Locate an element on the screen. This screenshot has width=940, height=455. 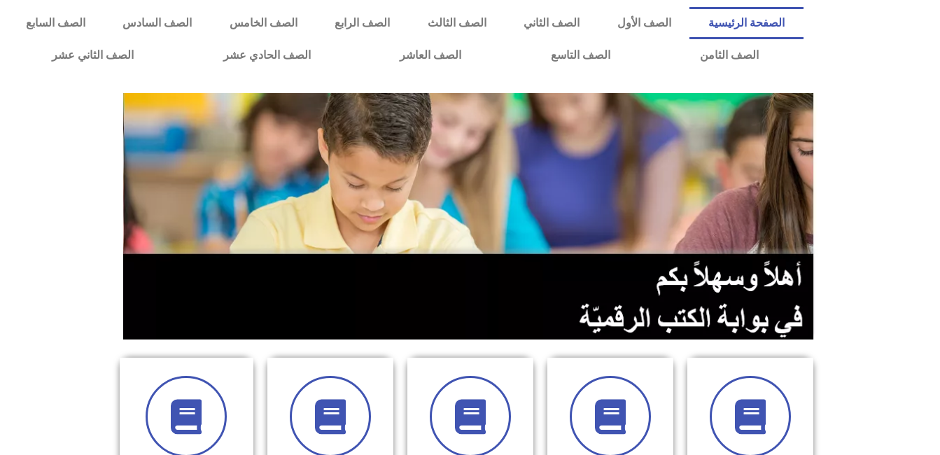
a: الصف التاسع is located at coordinates (580, 55).